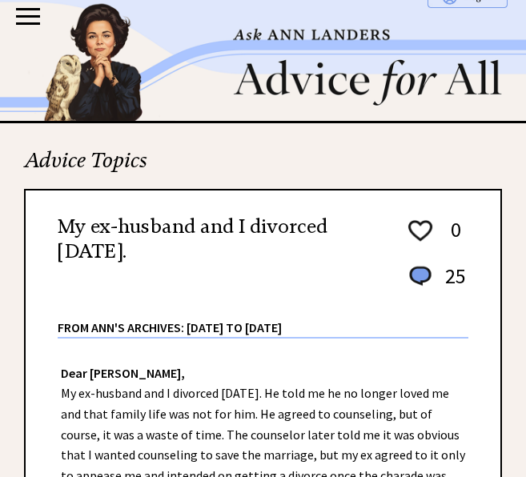 Image resolution: width=526 pixels, height=477 pixels. I want to click on td: 0, so click(452, 239).